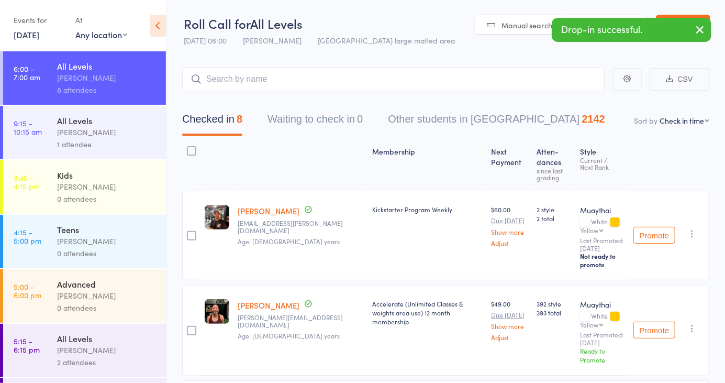 The height and width of the screenshot is (383, 725). I want to click on time: 4:15 - 5:00 pm, so click(27, 236).